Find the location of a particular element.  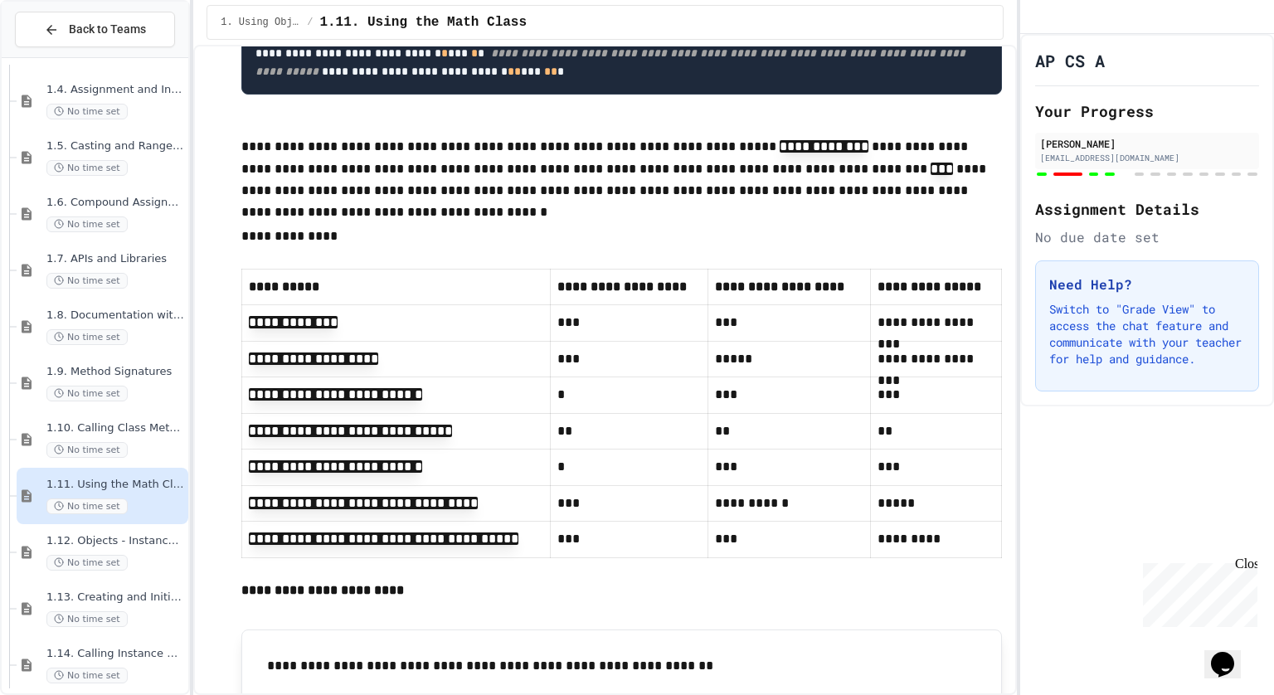

span: 1. Using Objects and Methods is located at coordinates (260, 22).